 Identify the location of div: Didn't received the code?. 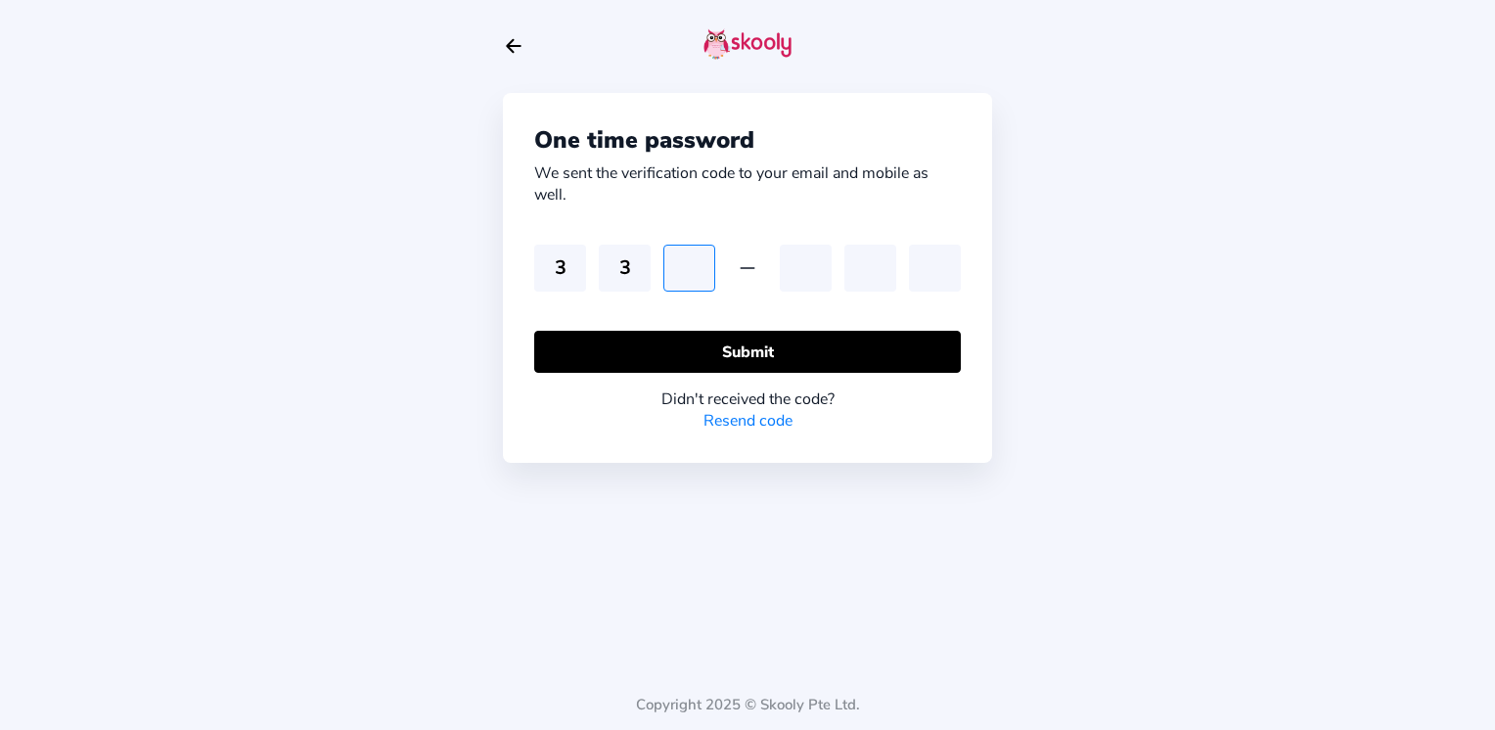
(747, 399).